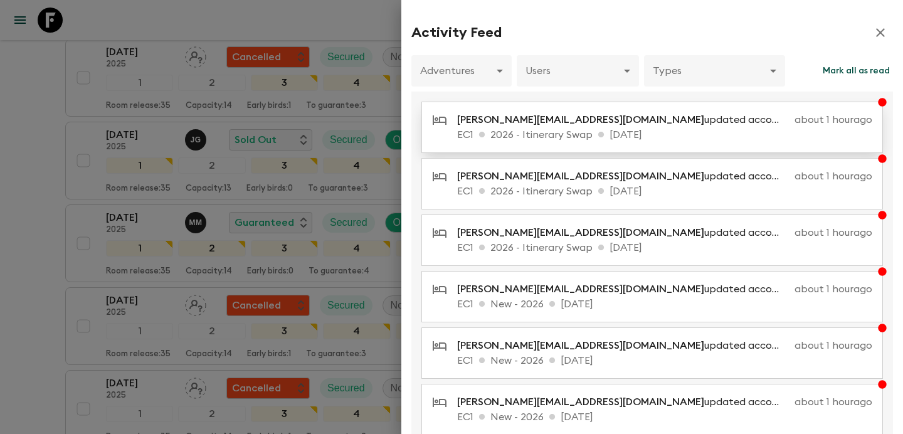 Image resolution: width=903 pixels, height=434 pixels. I want to click on div: Users, so click(578, 71).